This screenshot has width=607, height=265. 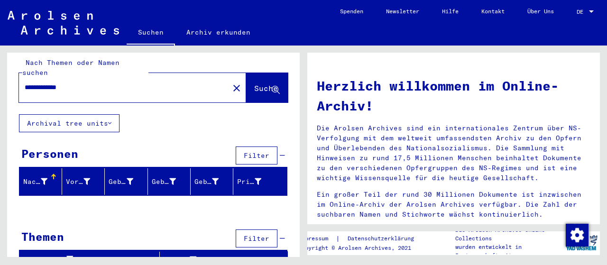 I want to click on mat-icon: close, so click(x=236, y=88).